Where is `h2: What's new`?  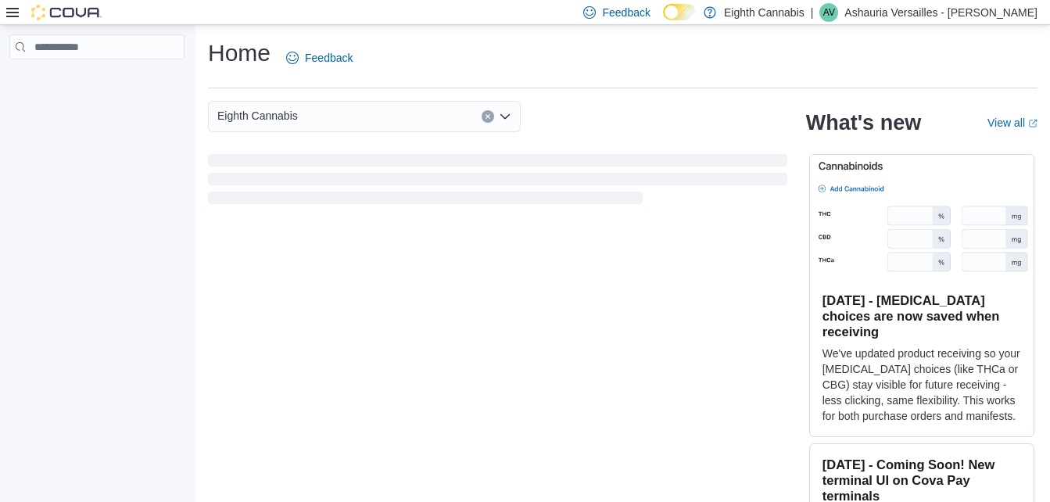
h2: What's new is located at coordinates (863, 123).